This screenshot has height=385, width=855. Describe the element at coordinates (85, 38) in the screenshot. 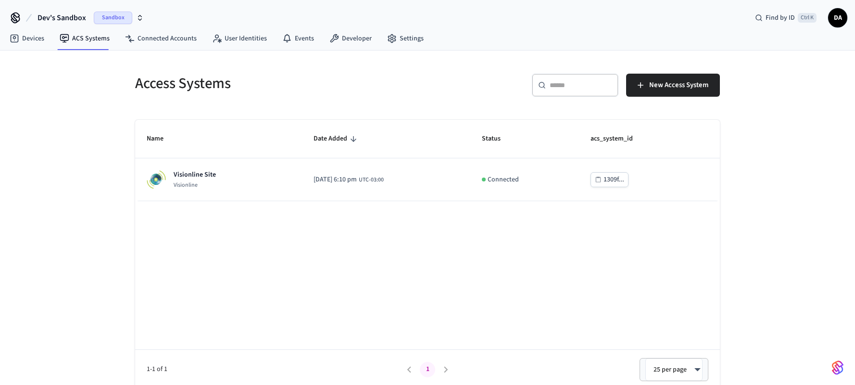

I see `a: ACS Systems` at that location.